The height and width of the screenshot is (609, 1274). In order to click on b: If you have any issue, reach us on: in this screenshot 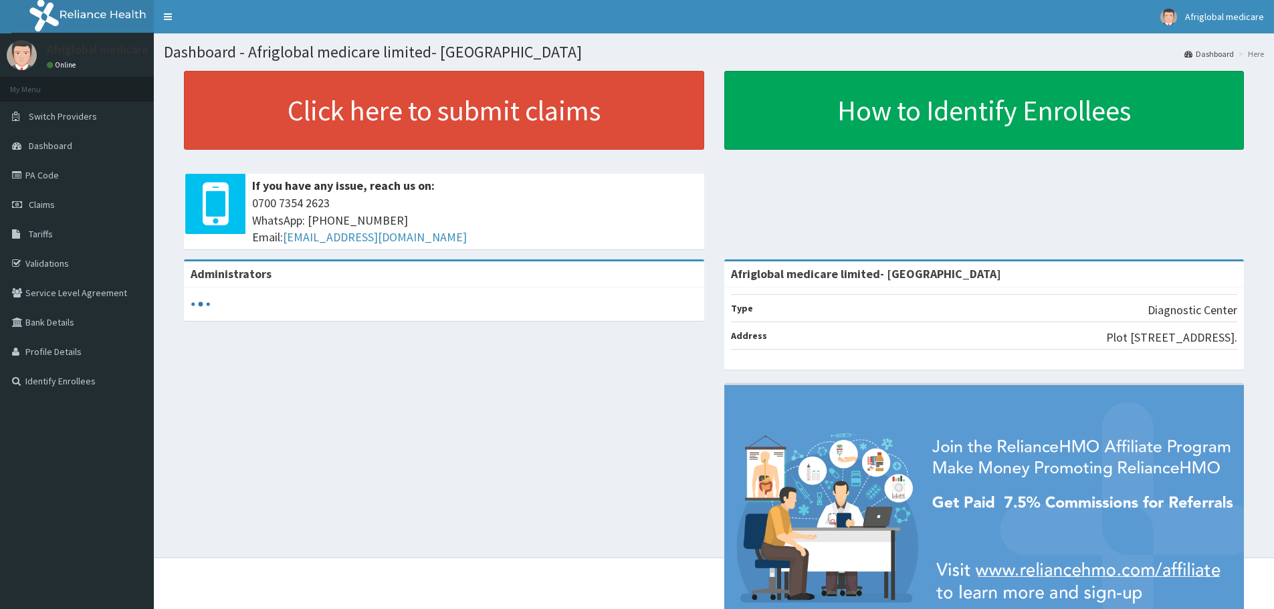, I will do `click(343, 185)`.